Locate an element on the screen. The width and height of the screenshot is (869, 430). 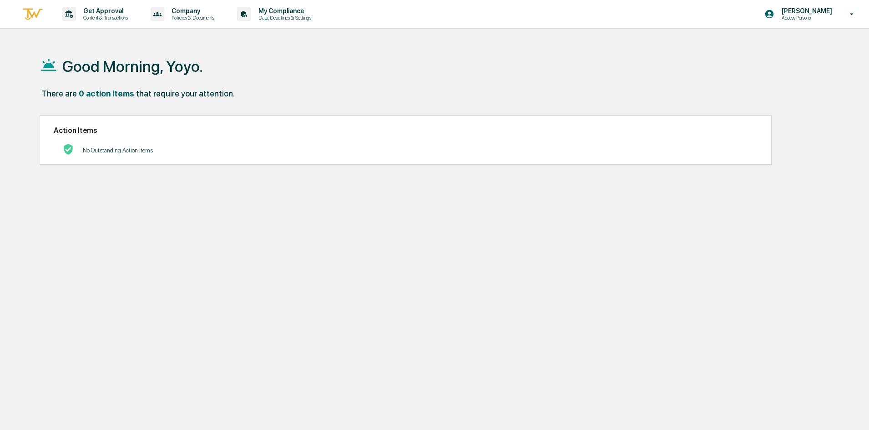
p: Data, Deadlines & Settings is located at coordinates (284, 18).